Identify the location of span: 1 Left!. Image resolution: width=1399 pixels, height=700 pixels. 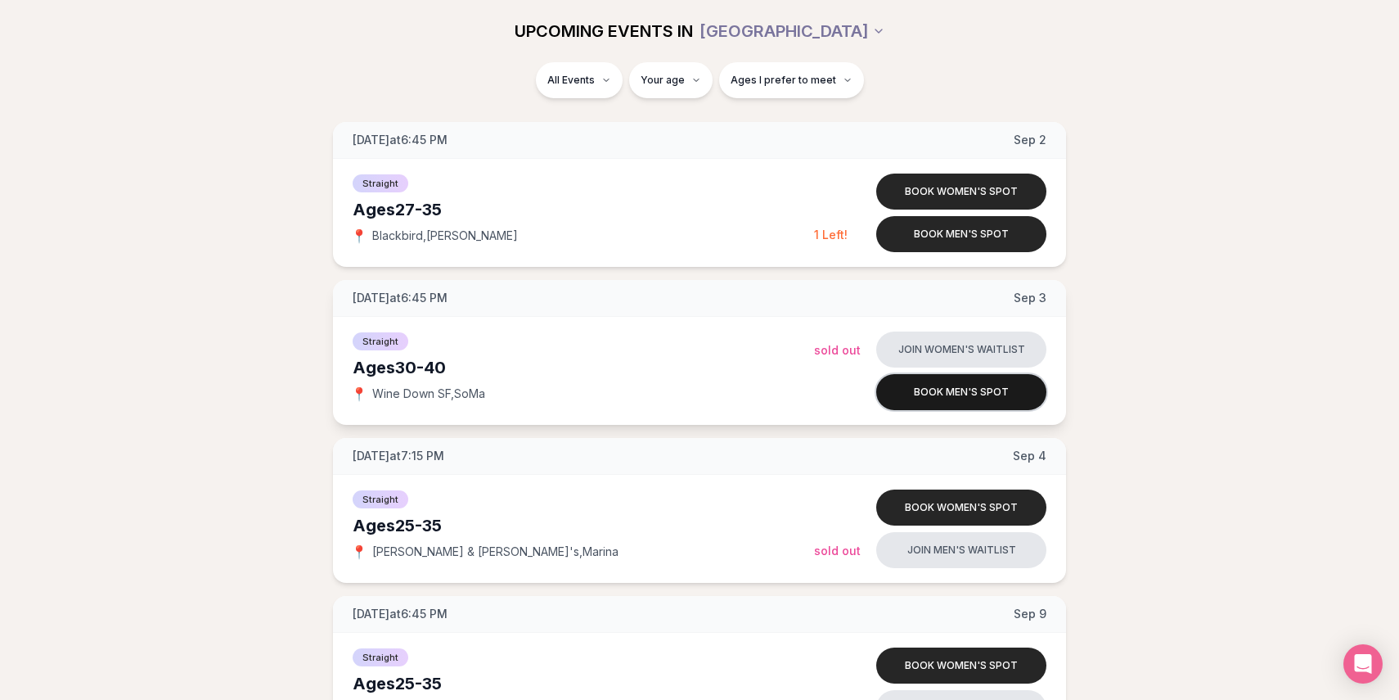
(830, 234).